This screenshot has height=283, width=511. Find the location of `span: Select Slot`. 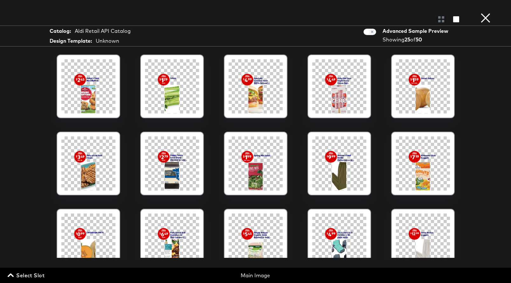

span: Select Slot is located at coordinates (27, 275).